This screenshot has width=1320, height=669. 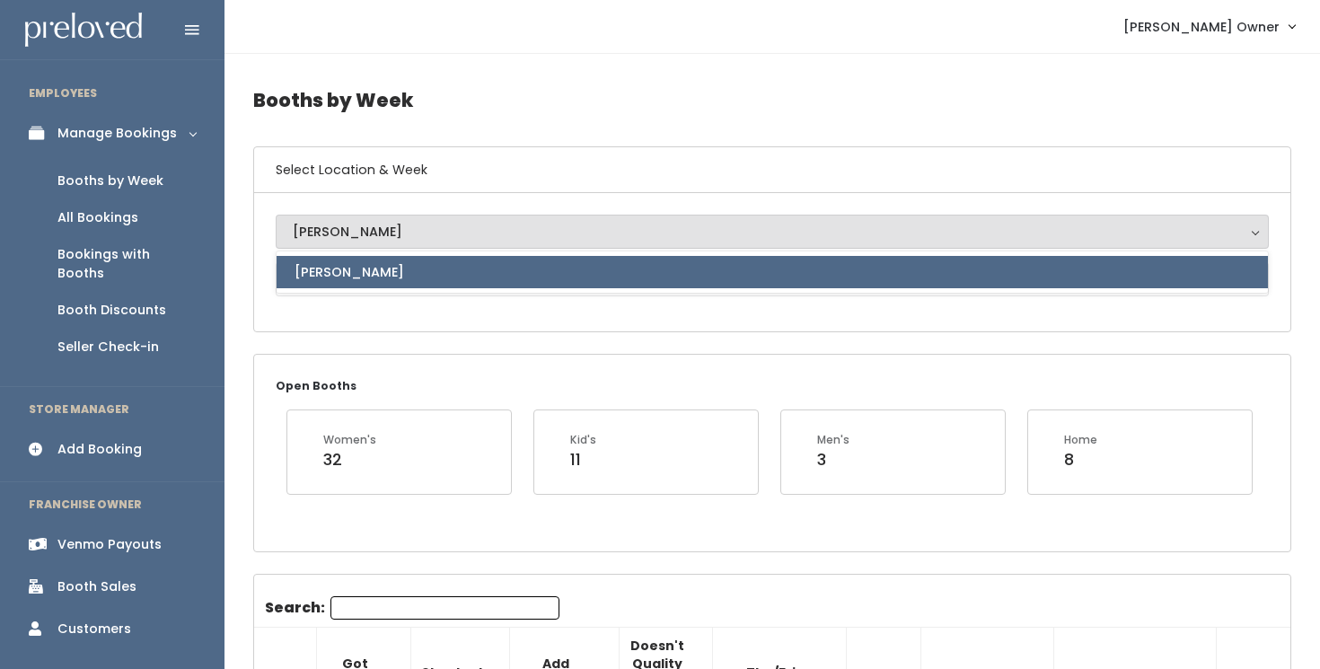 I want to click on input: Search:, so click(x=444, y=608).